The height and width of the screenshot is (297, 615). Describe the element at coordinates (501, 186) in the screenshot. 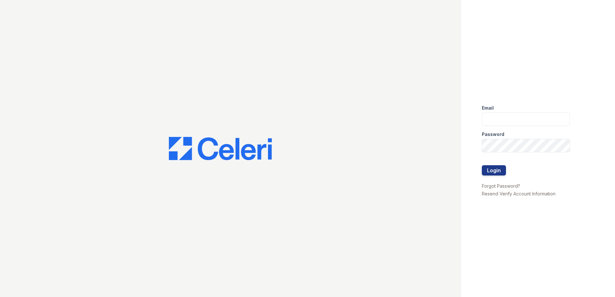

I see `a: Forgot Password?` at that location.